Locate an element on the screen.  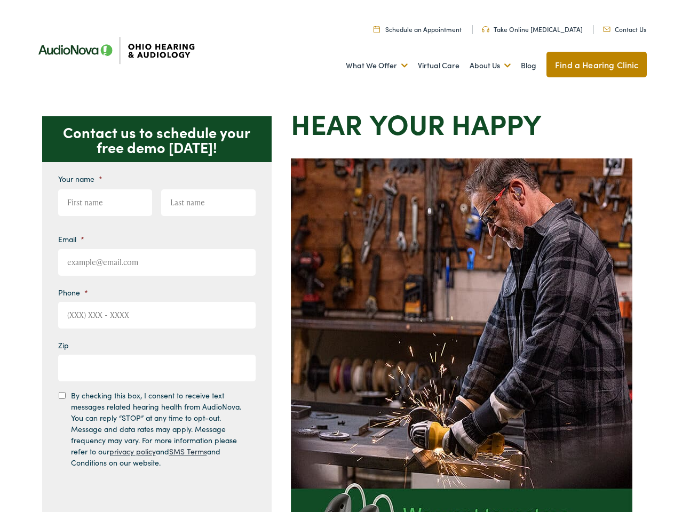
a: Blog is located at coordinates (528, 66).